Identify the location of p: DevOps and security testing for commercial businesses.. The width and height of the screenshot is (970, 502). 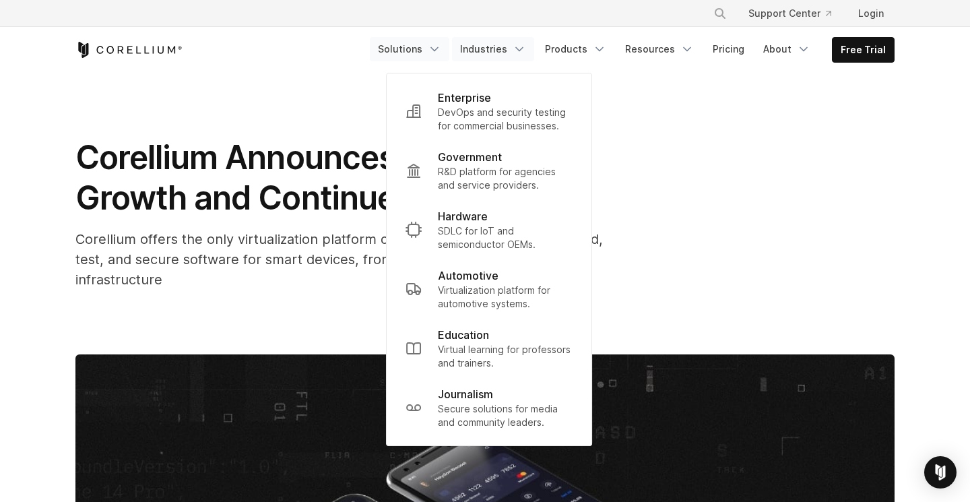
(505, 119).